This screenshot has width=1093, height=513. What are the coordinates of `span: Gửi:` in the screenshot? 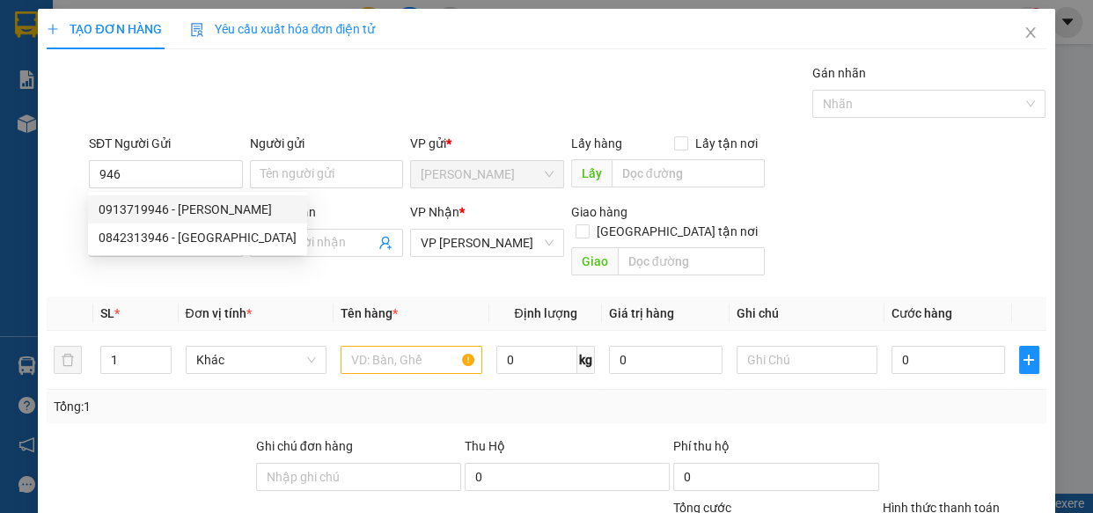 It's located at (28, 24).